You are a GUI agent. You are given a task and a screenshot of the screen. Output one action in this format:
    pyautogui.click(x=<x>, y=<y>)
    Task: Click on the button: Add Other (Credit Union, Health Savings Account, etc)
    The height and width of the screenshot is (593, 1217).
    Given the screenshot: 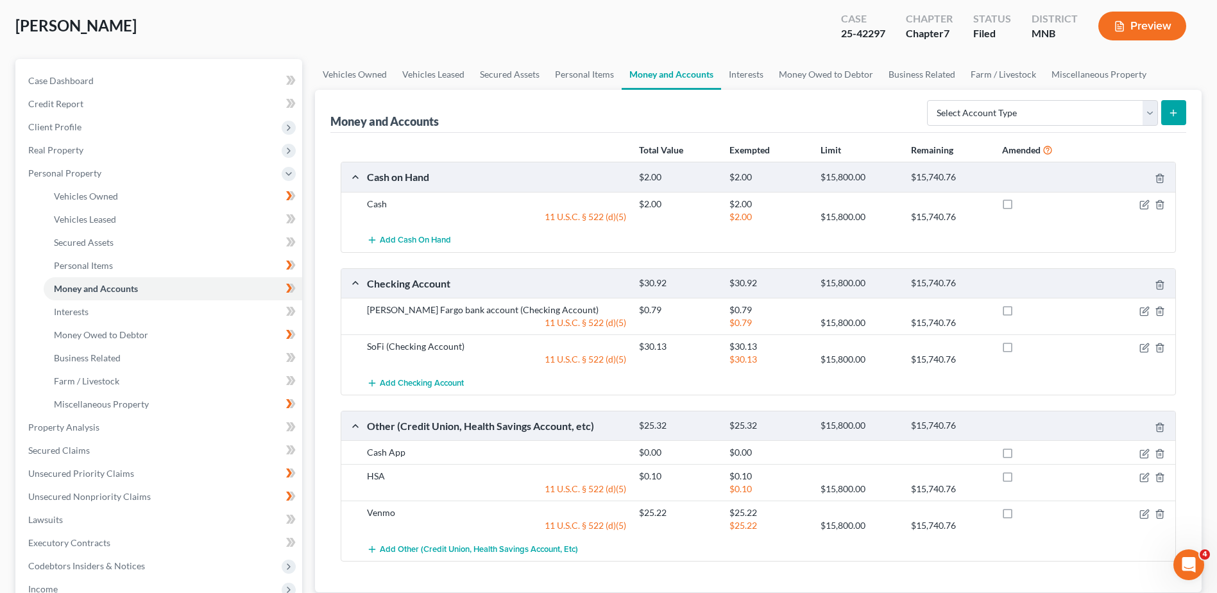 What is the action you would take?
    pyautogui.click(x=472, y=548)
    